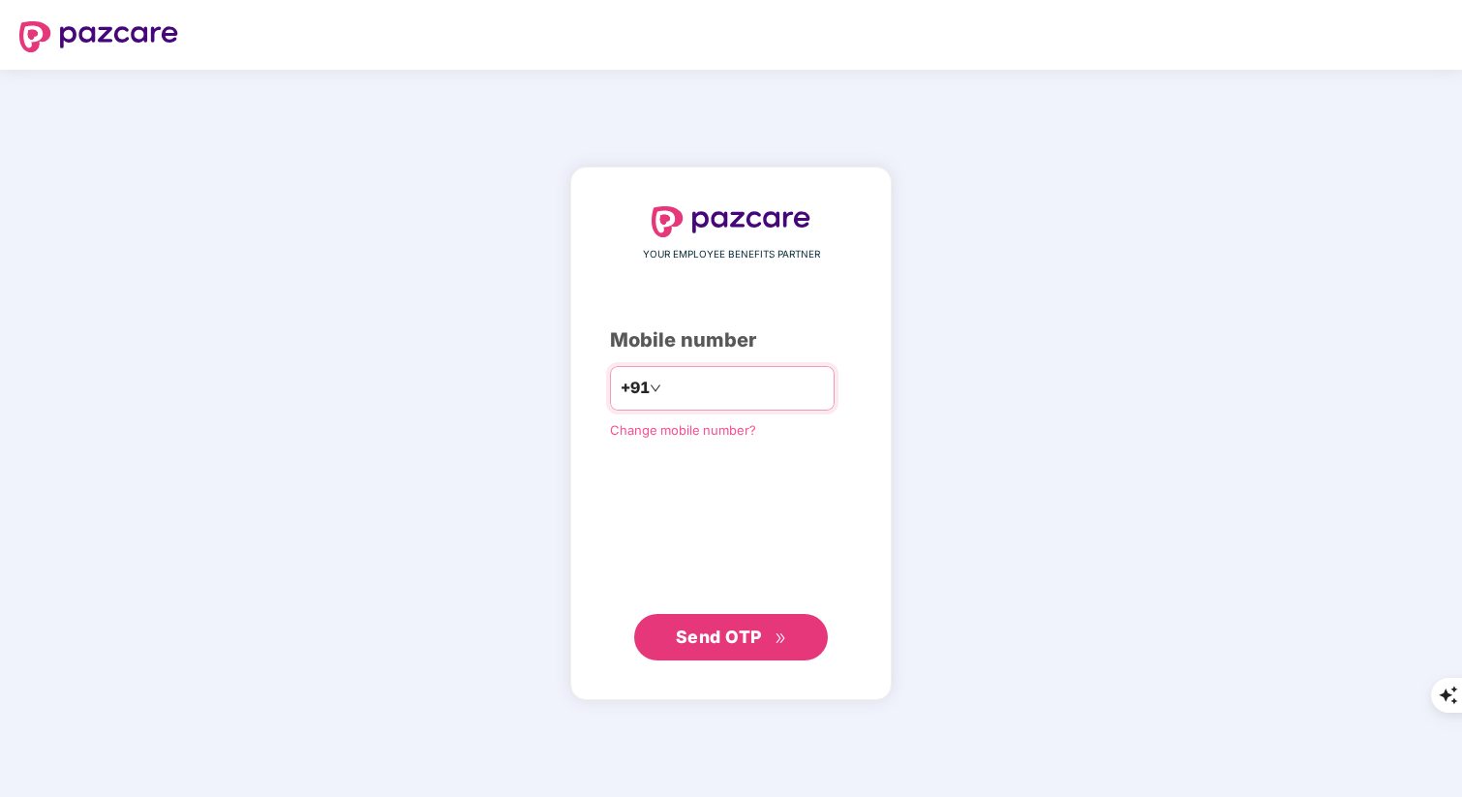 This screenshot has width=1462, height=797. I want to click on span: Send OTP, so click(719, 636).